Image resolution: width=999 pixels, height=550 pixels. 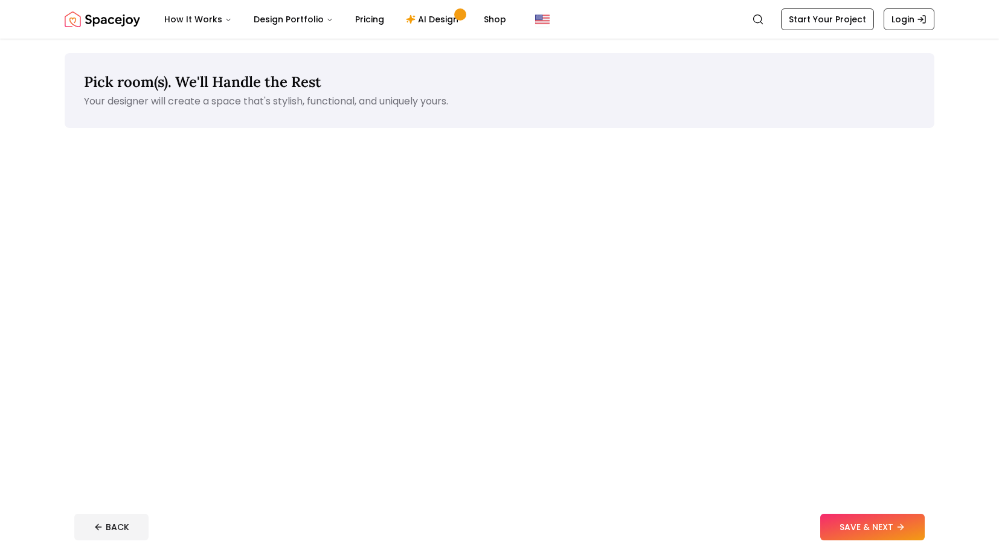 I want to click on span: Pick room(s). We'll Handle the Rest, so click(x=202, y=81).